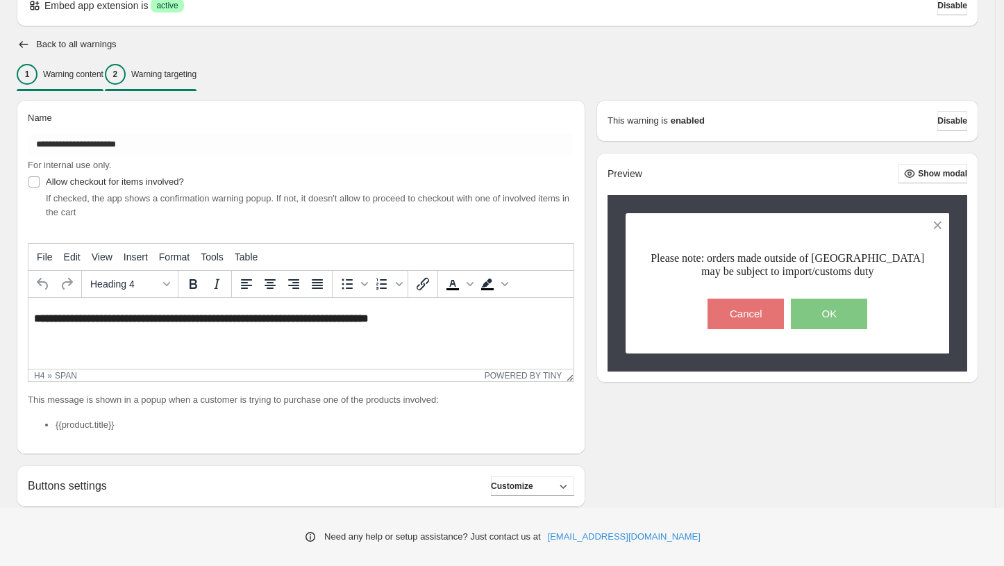 The height and width of the screenshot is (566, 1004). What do you see at coordinates (115, 74) in the screenshot?
I see `div: 2` at bounding box center [115, 74].